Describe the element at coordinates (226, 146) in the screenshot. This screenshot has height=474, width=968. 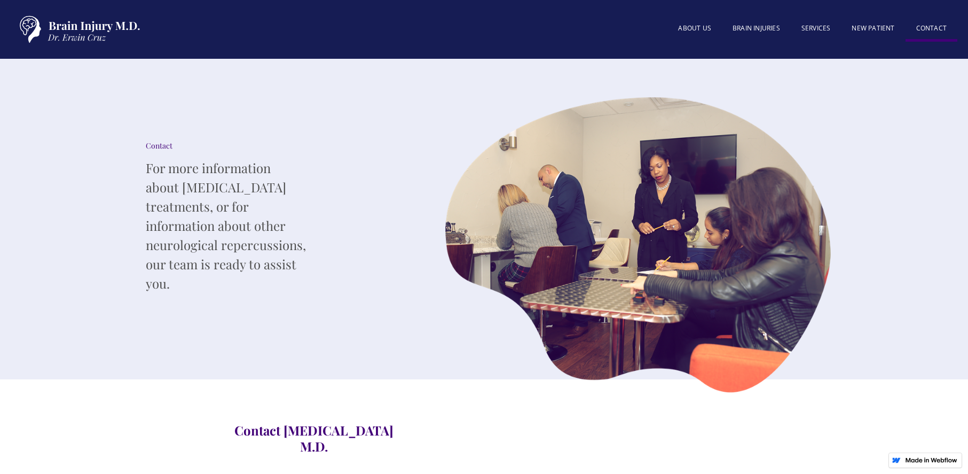
I see `div: Contact` at that location.